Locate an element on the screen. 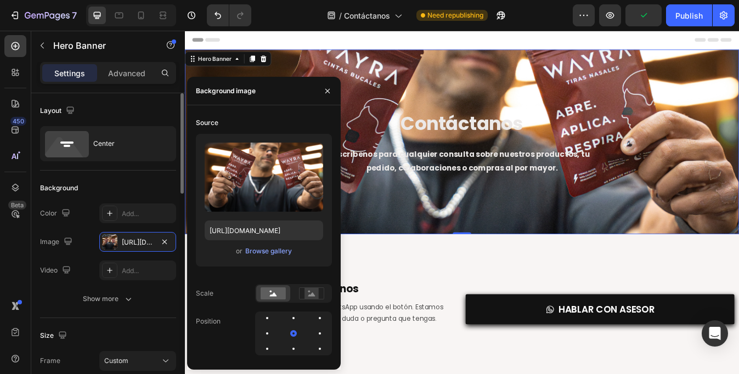 This screenshot has height=374, width=739. p: Advanced is located at coordinates (127, 73).